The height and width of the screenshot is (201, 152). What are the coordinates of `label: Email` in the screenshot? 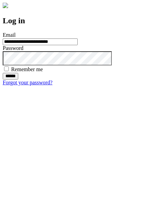 It's located at (9, 35).